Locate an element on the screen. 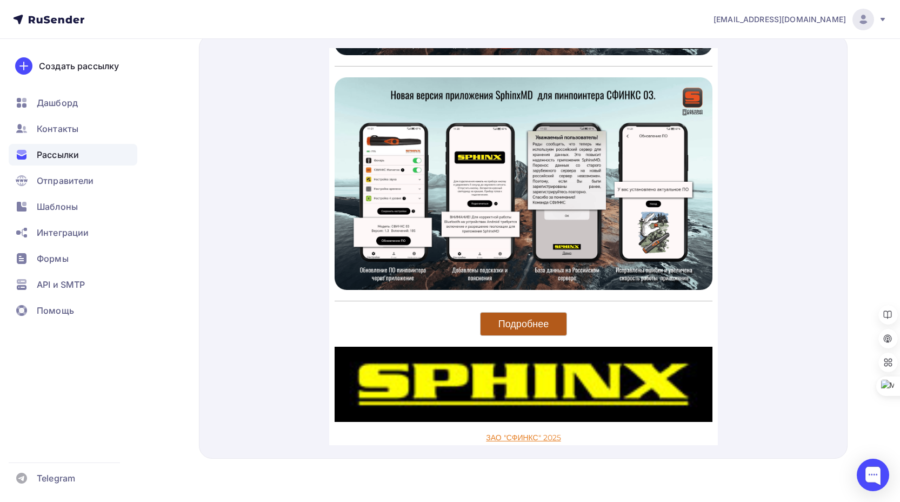 Image resolution: width=900 pixels, height=502 pixels. span: API и SMTP is located at coordinates (61, 284).